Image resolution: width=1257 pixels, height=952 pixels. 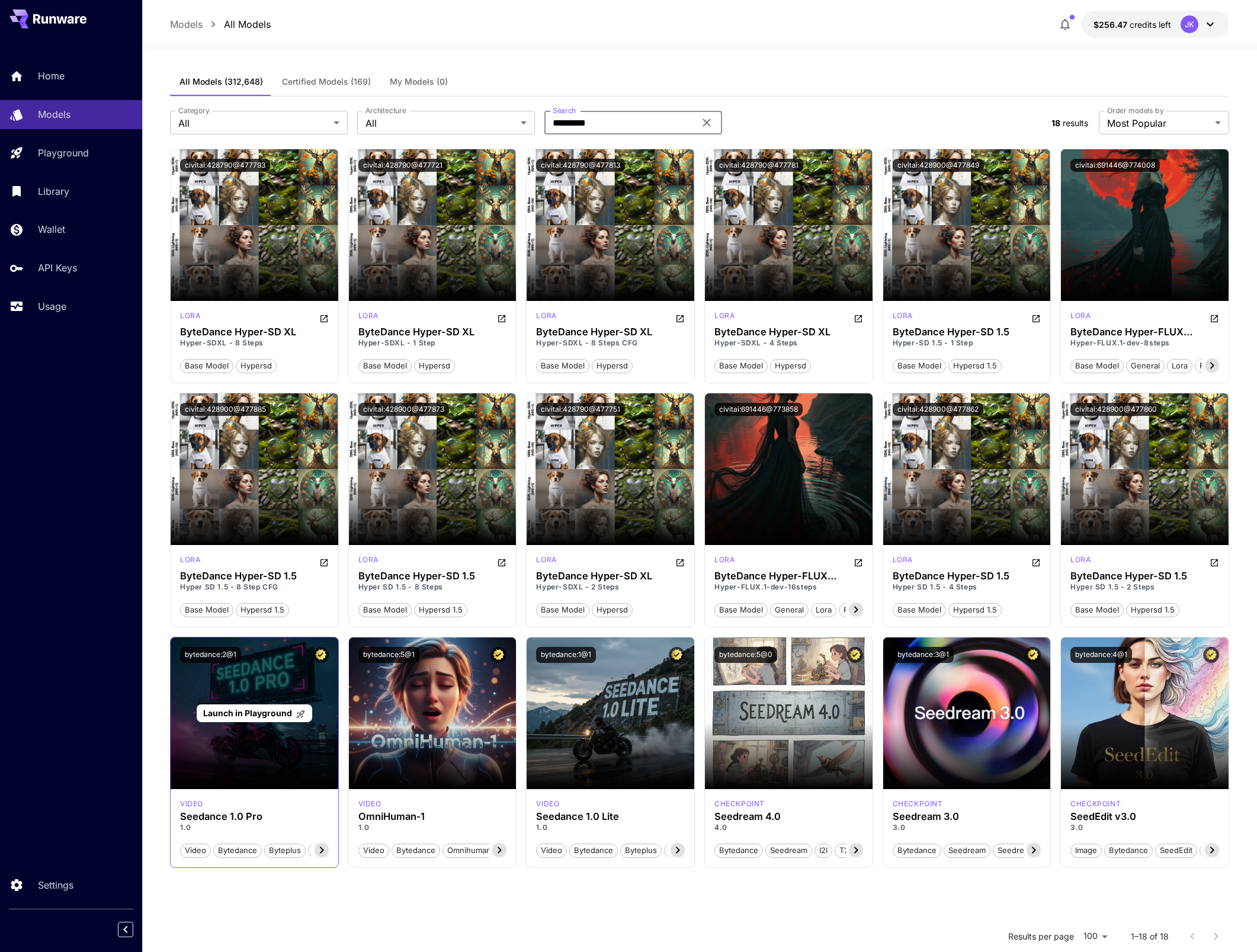 I want to click on button: bytedance:1@1, so click(x=565, y=654).